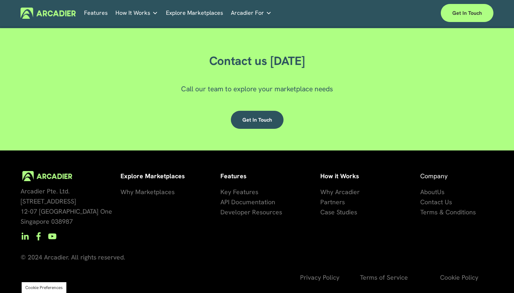  Describe the element at coordinates (44, 288) in the screenshot. I see `section: Manage previously selected cookie options` at that location.